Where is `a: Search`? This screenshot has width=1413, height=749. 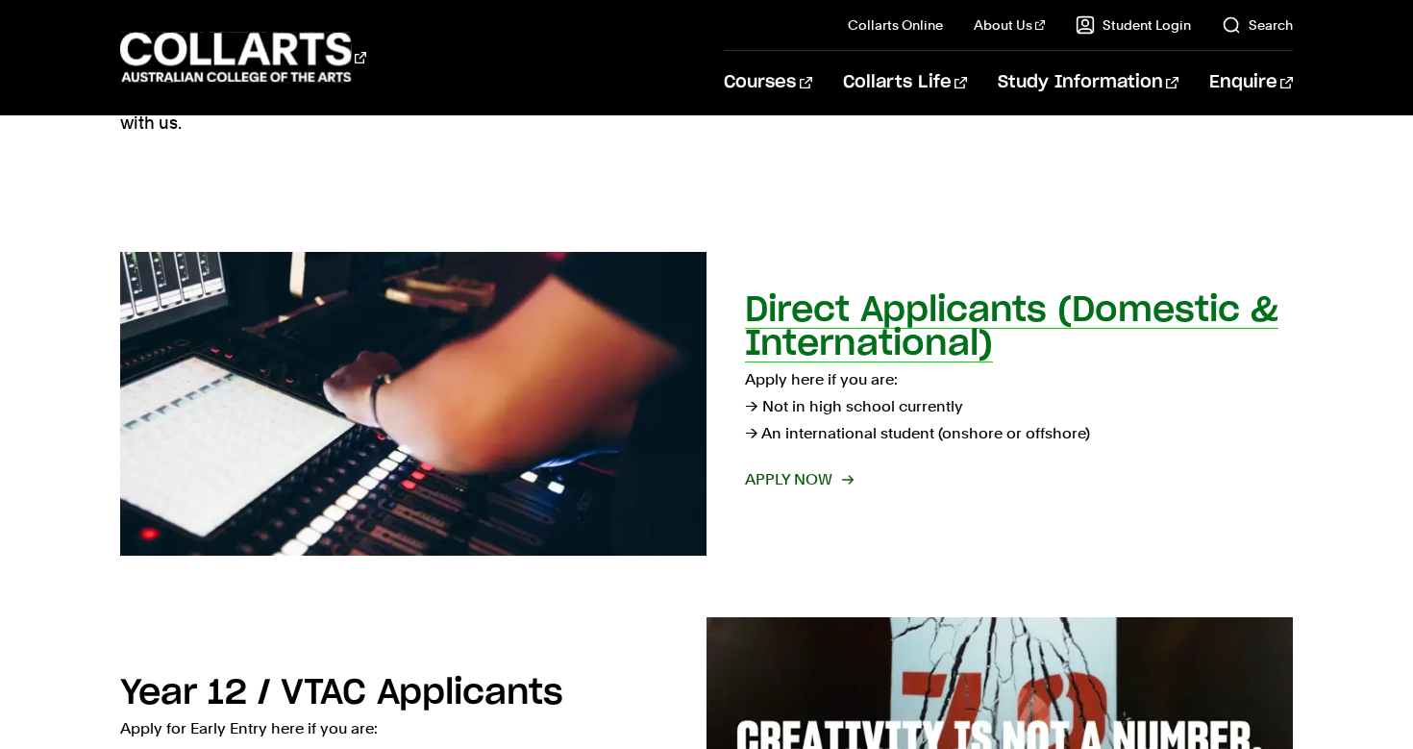
a: Search is located at coordinates (1257, 25).